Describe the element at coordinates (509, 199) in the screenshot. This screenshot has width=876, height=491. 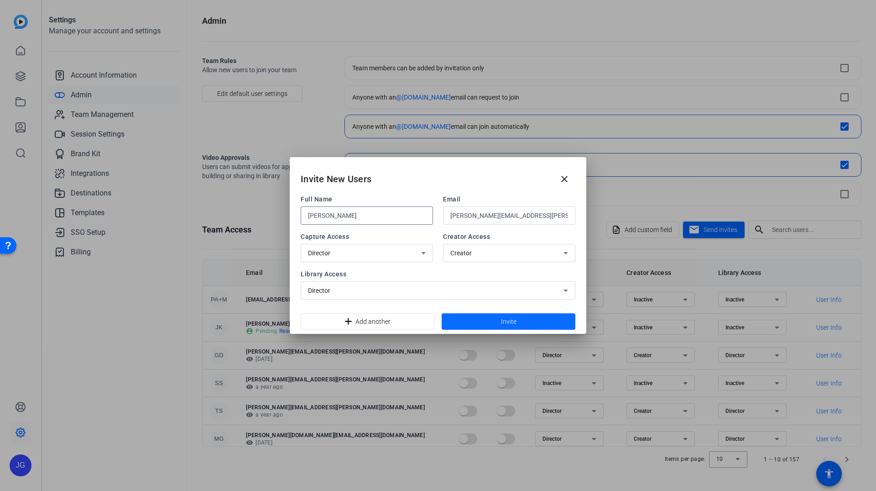
I see `span: Email` at that location.